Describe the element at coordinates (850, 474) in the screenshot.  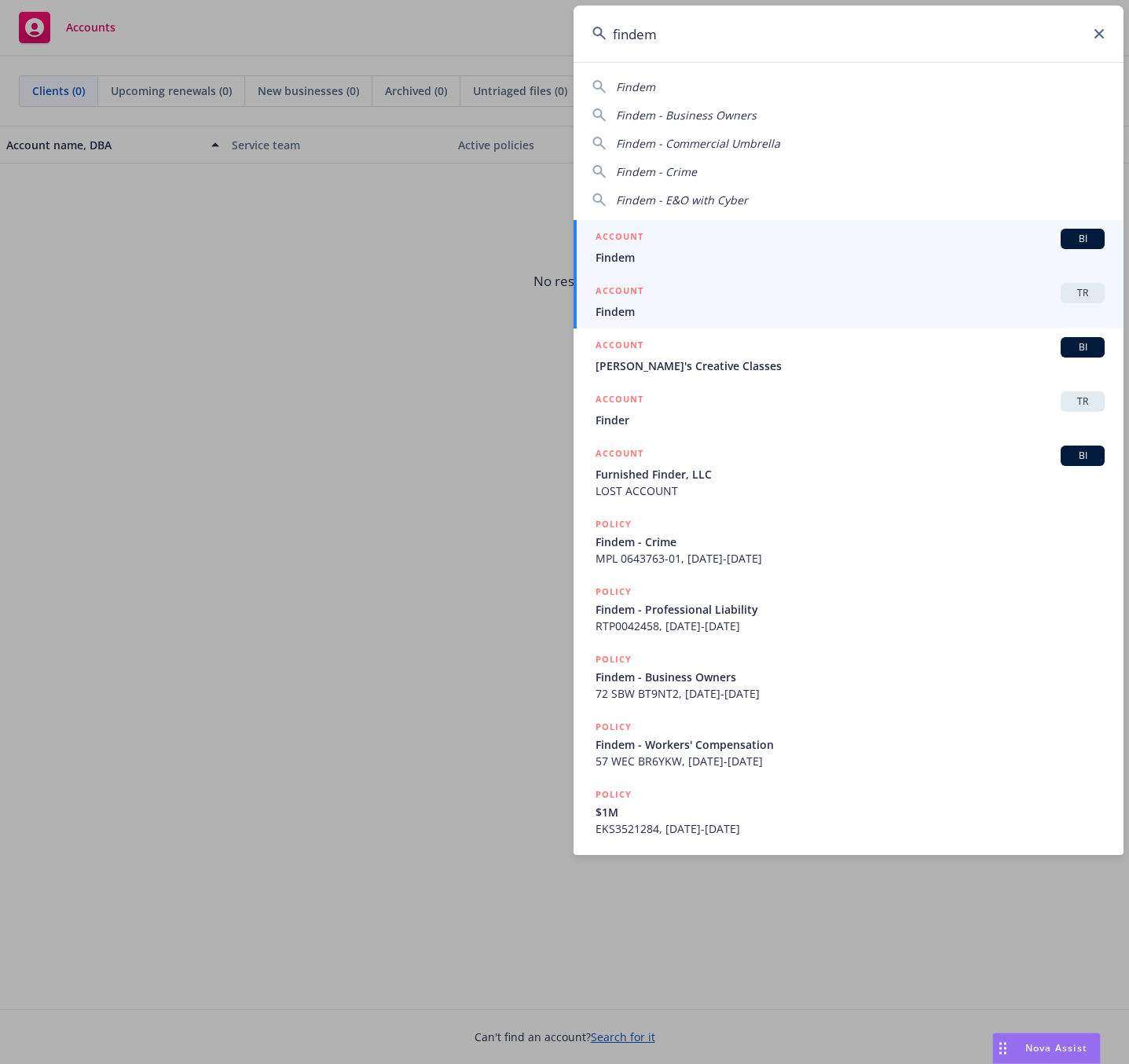
I see `span: Furnished Finder, LLC` at that location.